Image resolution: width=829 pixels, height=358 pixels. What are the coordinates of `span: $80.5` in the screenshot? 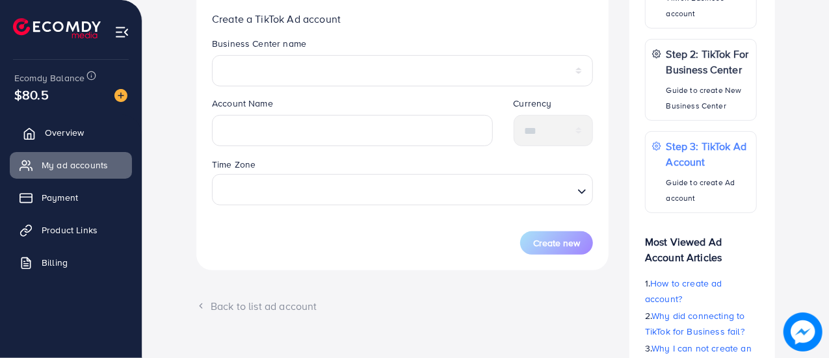 It's located at (31, 94).